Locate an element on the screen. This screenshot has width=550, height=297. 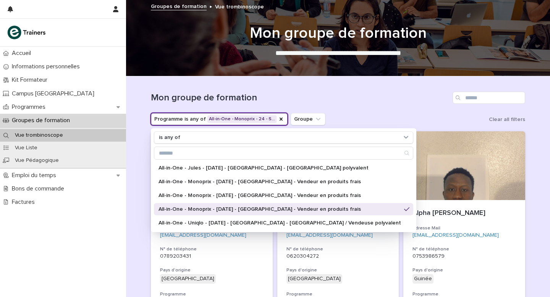
p: is any of is located at coordinates (170, 137).